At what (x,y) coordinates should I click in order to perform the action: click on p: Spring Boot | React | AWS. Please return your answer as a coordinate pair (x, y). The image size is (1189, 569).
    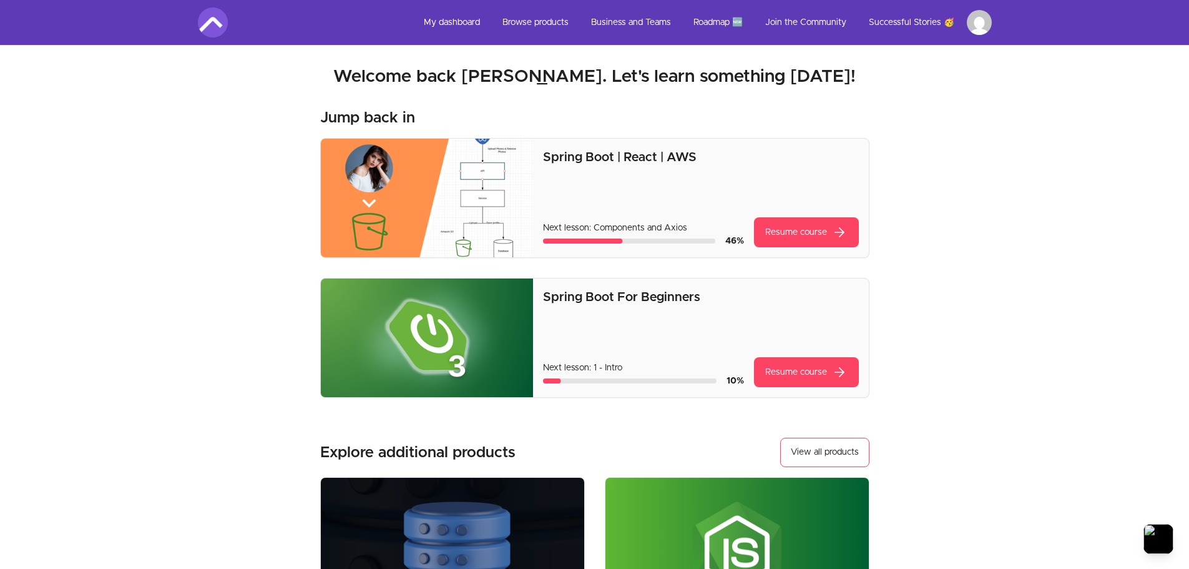
    Looking at the image, I should click on (700, 157).